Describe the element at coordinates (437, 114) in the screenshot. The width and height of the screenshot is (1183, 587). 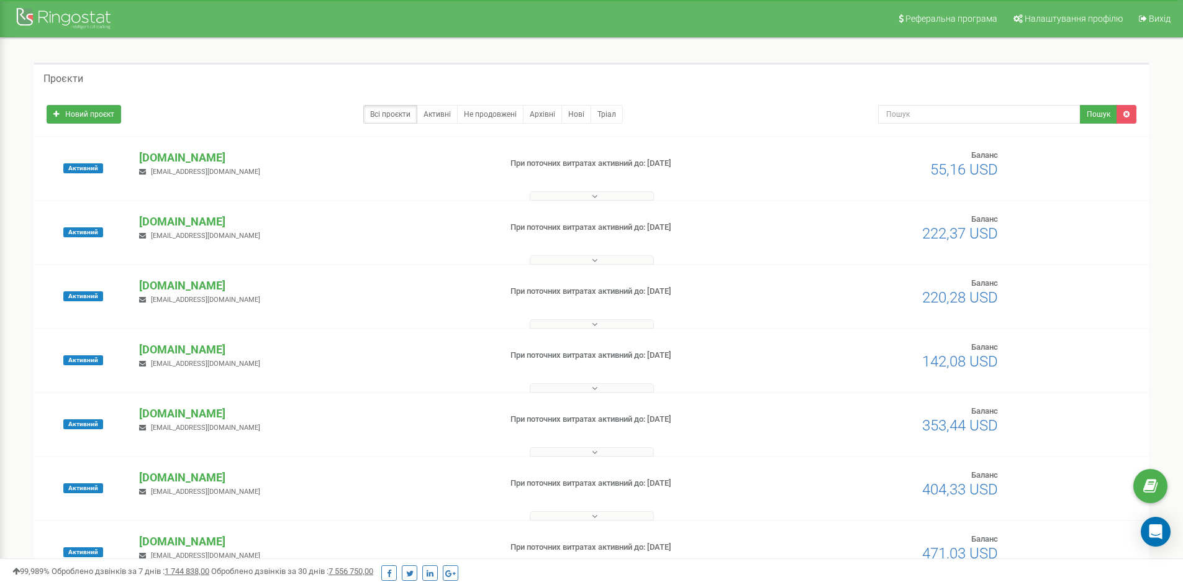
I see `a: Активні` at that location.